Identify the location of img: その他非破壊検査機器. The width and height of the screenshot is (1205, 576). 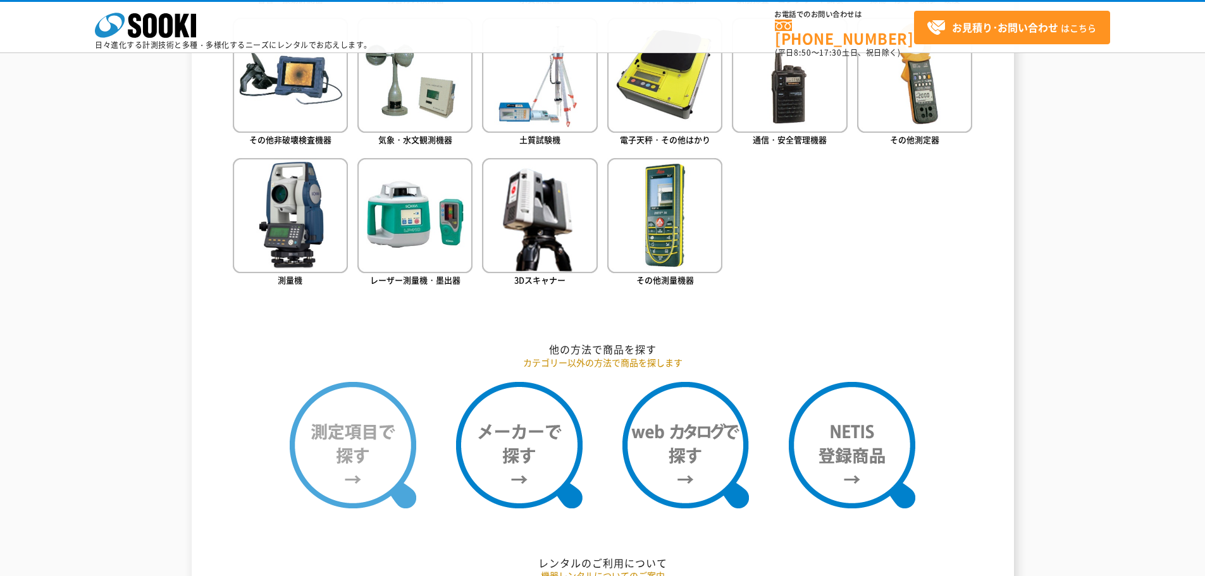
(290, 75).